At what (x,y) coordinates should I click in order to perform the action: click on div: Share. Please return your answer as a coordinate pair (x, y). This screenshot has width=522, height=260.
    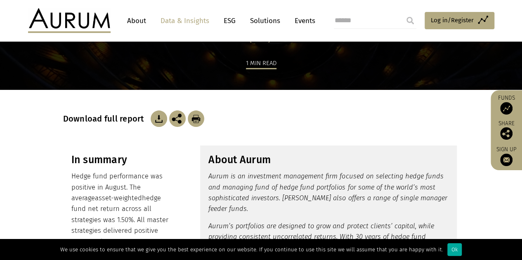
    Looking at the image, I should click on (506, 130).